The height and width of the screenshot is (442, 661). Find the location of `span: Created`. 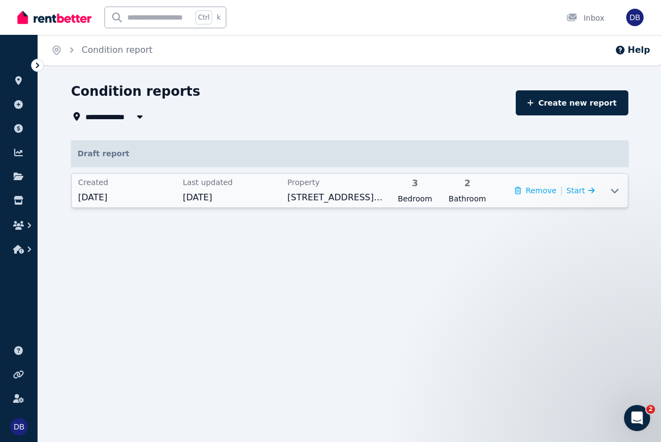

span: Created is located at coordinates (127, 182).